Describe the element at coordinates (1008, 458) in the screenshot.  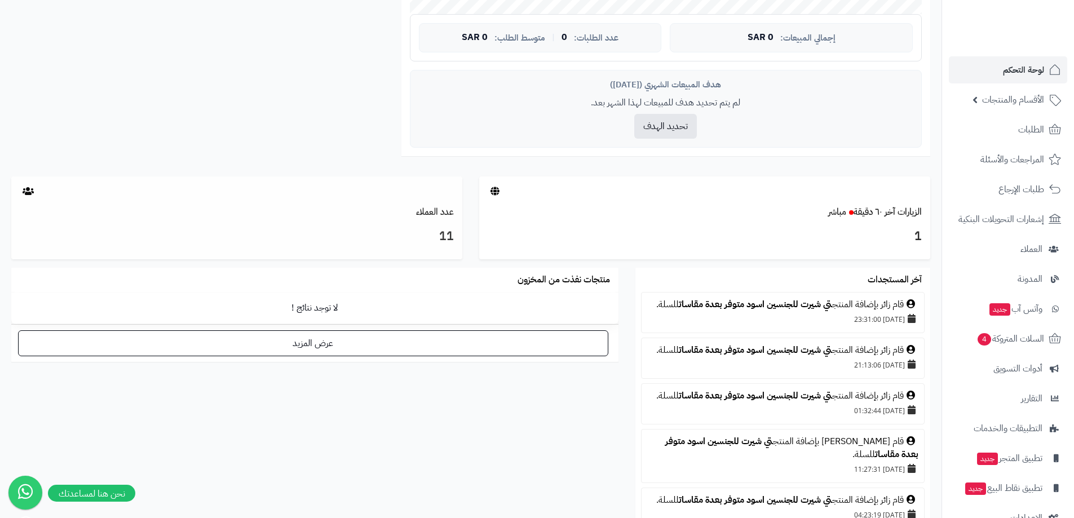
I see `a: تطبيق المتجرجديد` at that location.